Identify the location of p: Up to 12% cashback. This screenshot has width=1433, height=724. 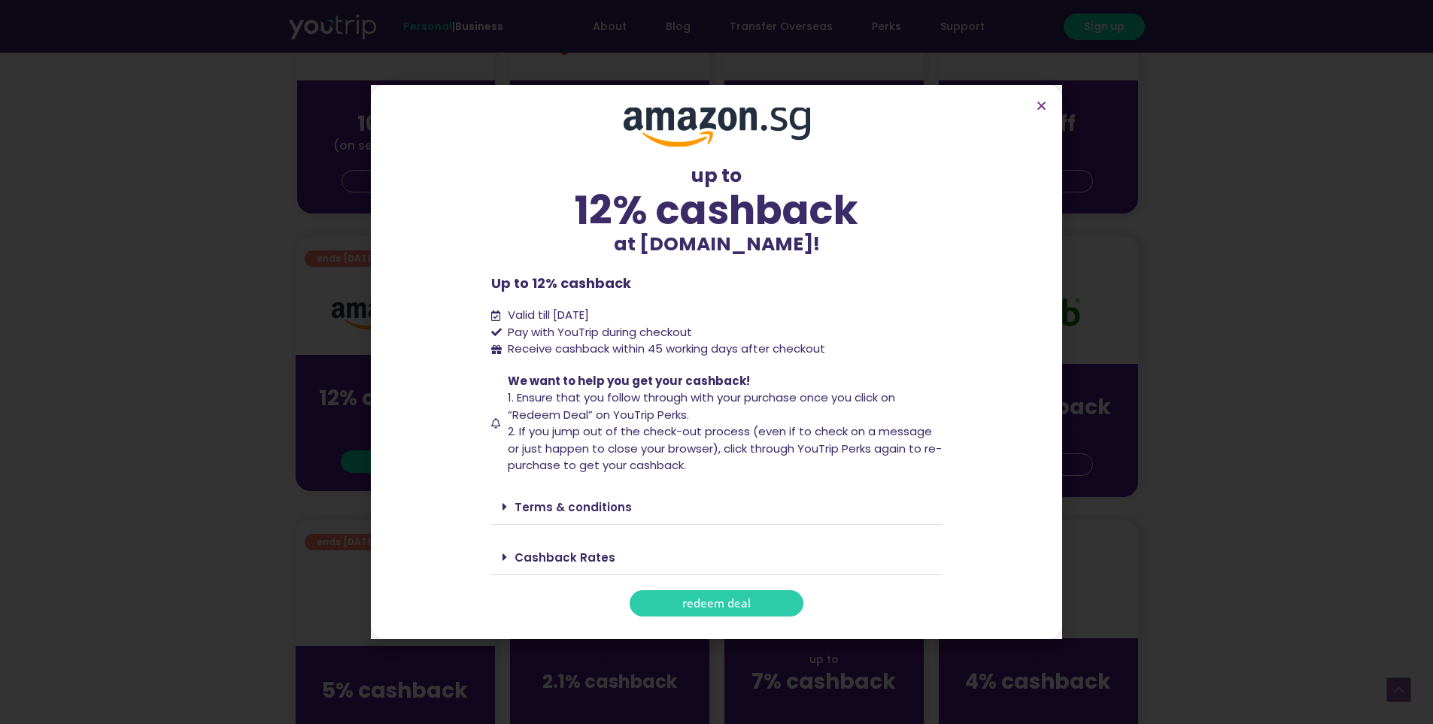
(717, 283).